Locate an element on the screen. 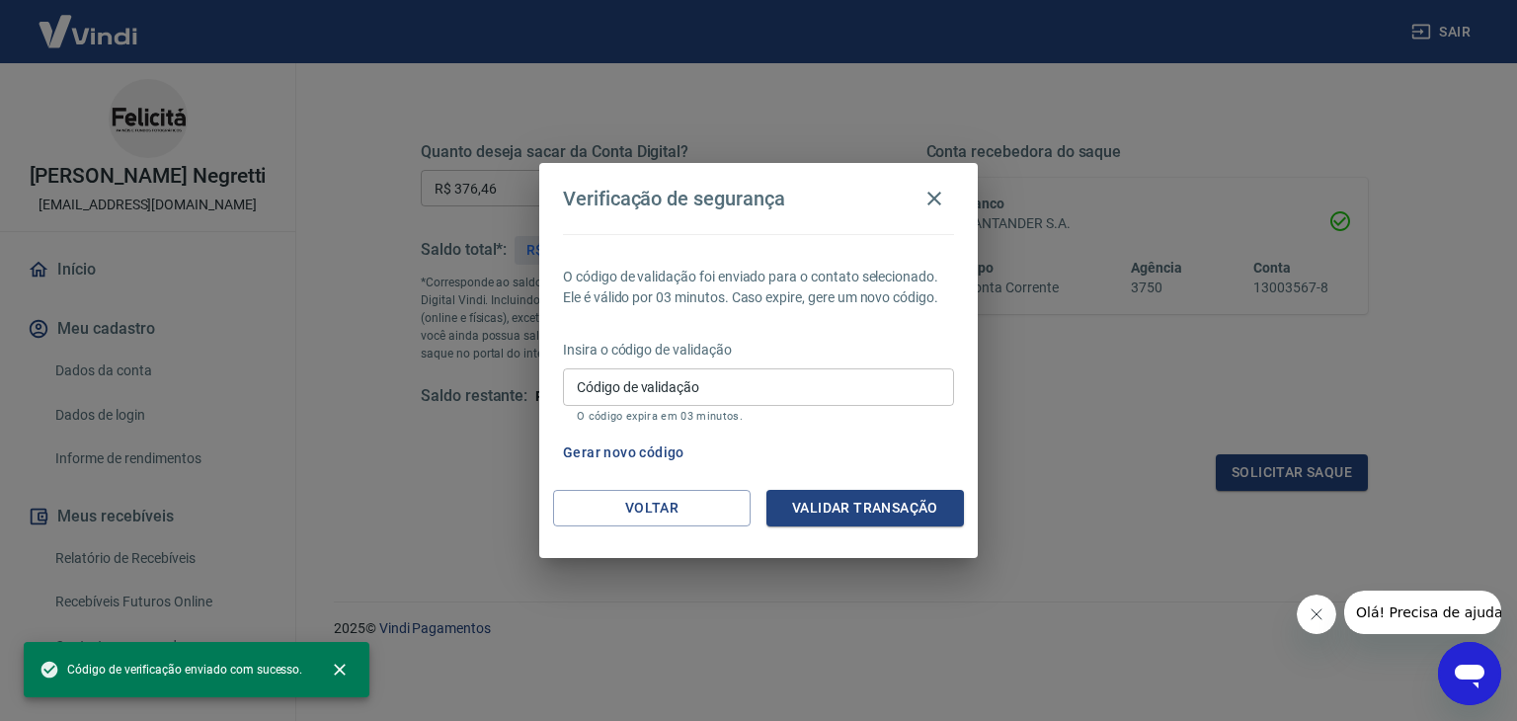  span: Olá! Precisa de ajuda? is located at coordinates (89, 22).